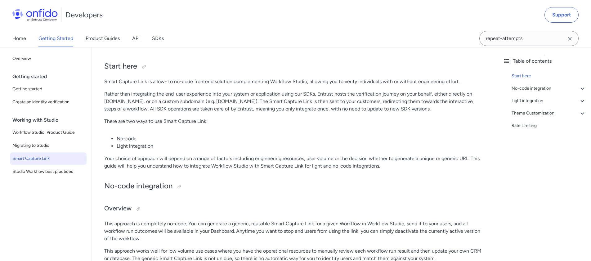  Describe the element at coordinates (48, 171) in the screenshot. I see `span: Studio Workflow best practices` at that location.